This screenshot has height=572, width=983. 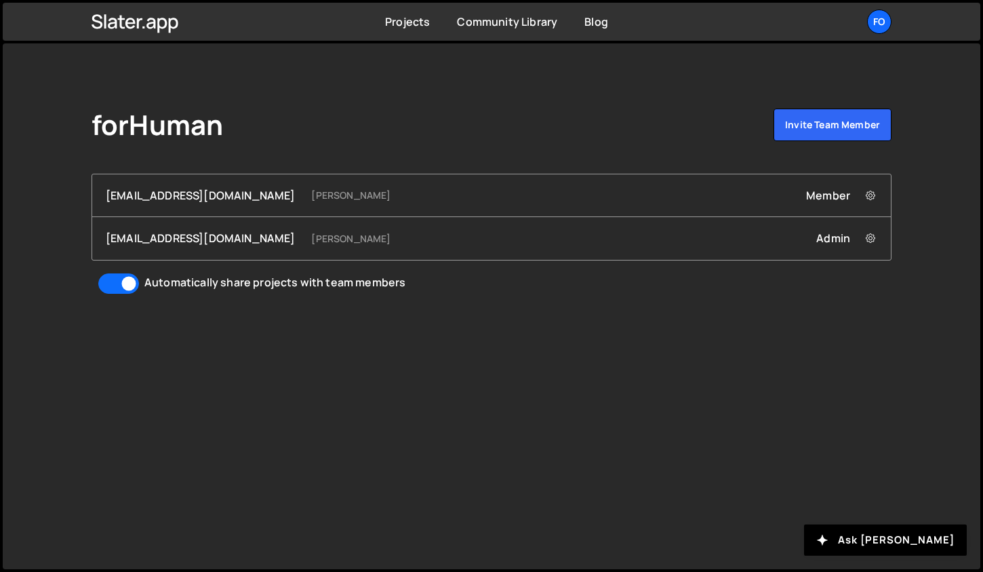 I want to click on a: Invite team member, so click(x=833, y=125).